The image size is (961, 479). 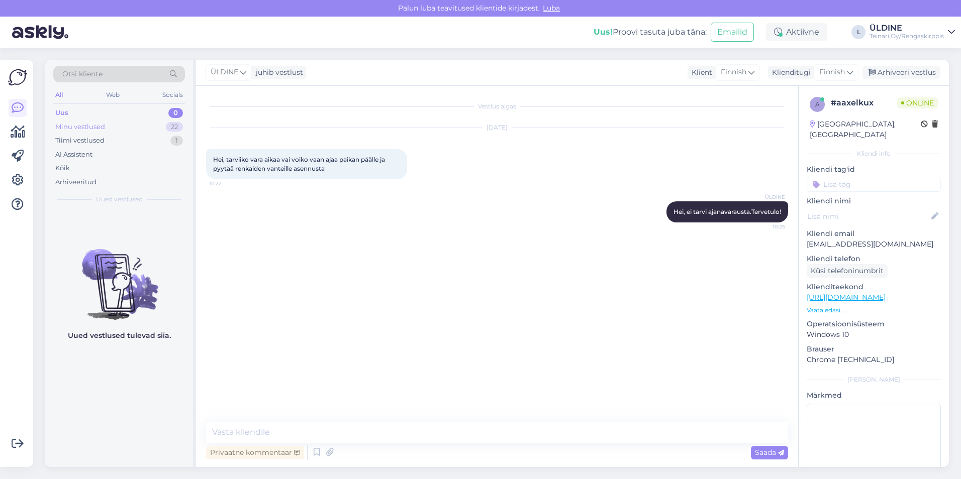 What do you see at coordinates (873, 234) in the screenshot?
I see `p: Kliendi email` at bounding box center [873, 234].